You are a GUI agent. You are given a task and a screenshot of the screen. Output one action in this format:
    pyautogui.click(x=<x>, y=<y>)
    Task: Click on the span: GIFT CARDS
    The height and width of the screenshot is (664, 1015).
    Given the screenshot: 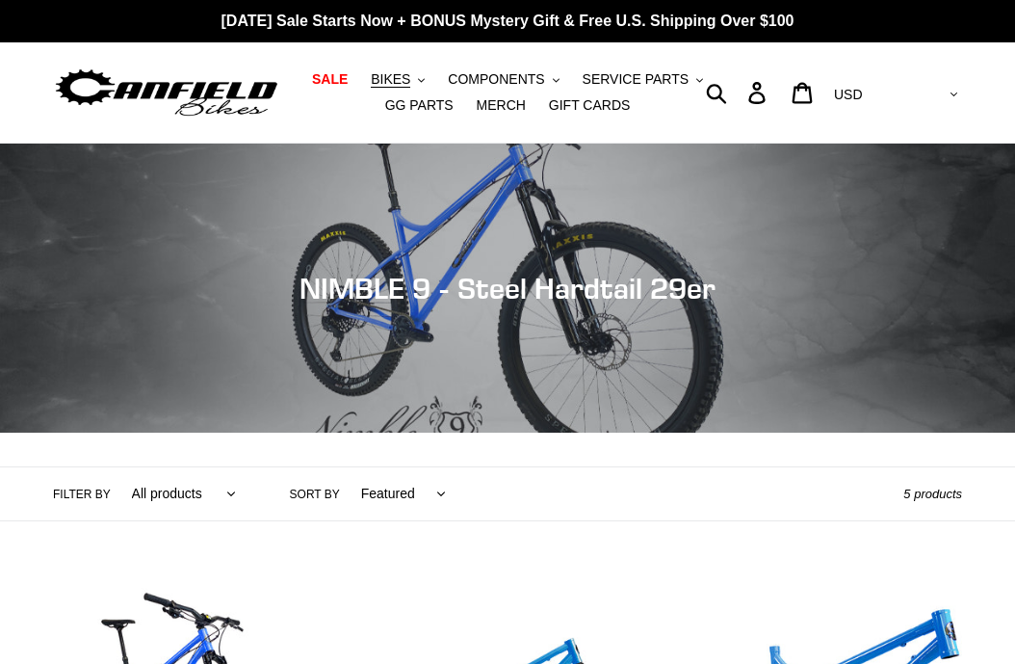 What is the action you would take?
    pyautogui.click(x=589, y=105)
    